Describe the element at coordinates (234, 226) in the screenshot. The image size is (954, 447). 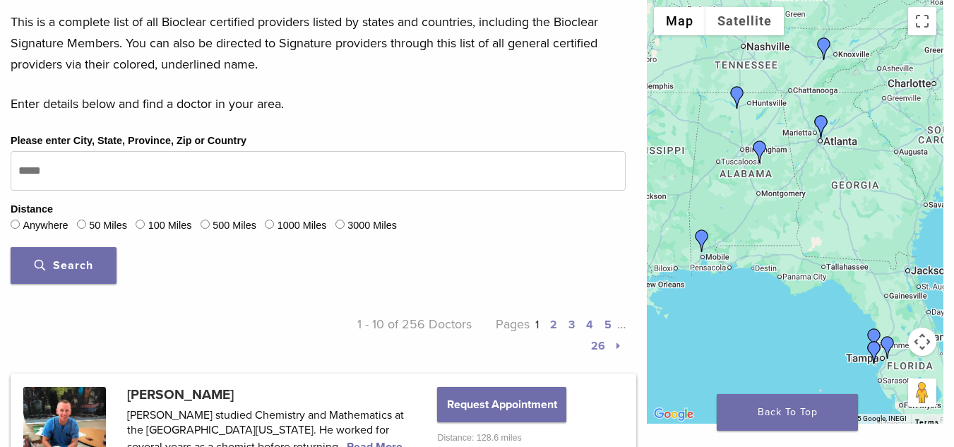
I see `label: 500 Miles` at that location.